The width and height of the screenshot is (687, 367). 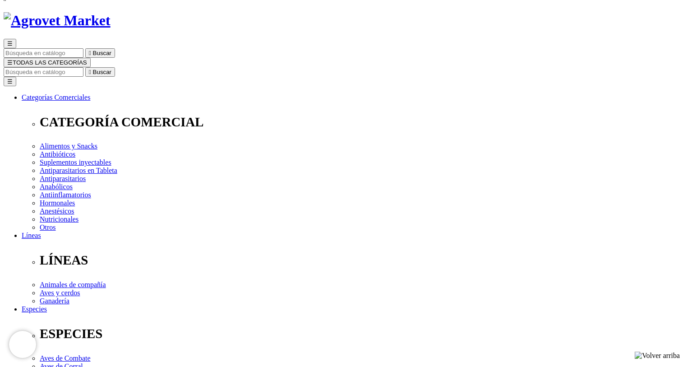 I want to click on a: Anabólicos, so click(x=56, y=186).